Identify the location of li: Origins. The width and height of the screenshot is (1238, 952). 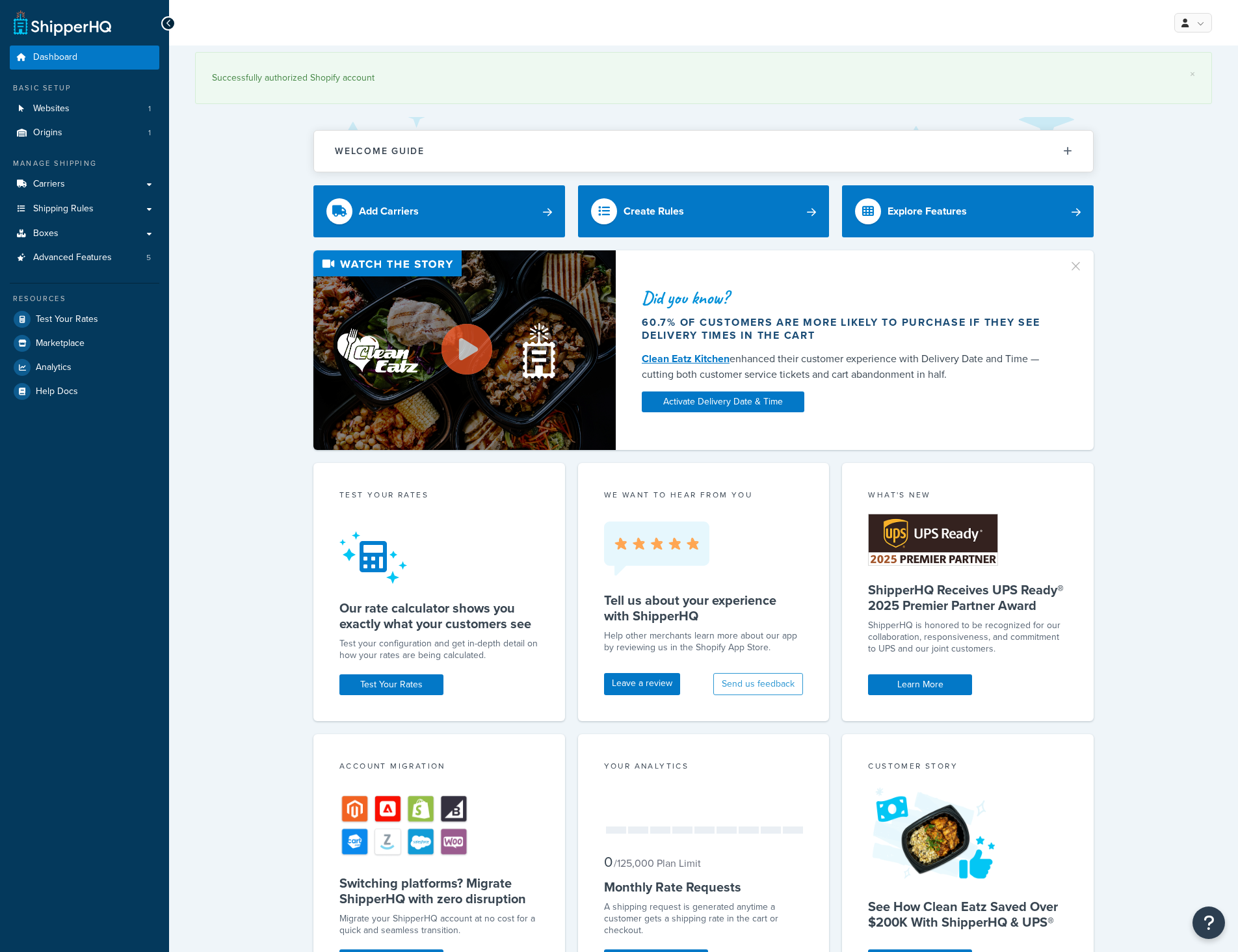
(85, 133).